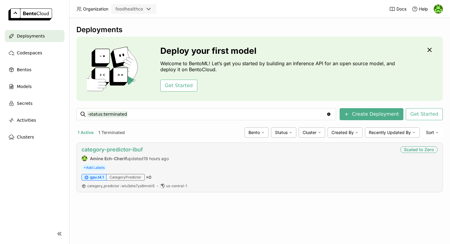 Image resolution: width=450 pixels, height=244 pixels. What do you see at coordinates (423, 9) in the screenshot?
I see `span: Help` at bounding box center [423, 9].